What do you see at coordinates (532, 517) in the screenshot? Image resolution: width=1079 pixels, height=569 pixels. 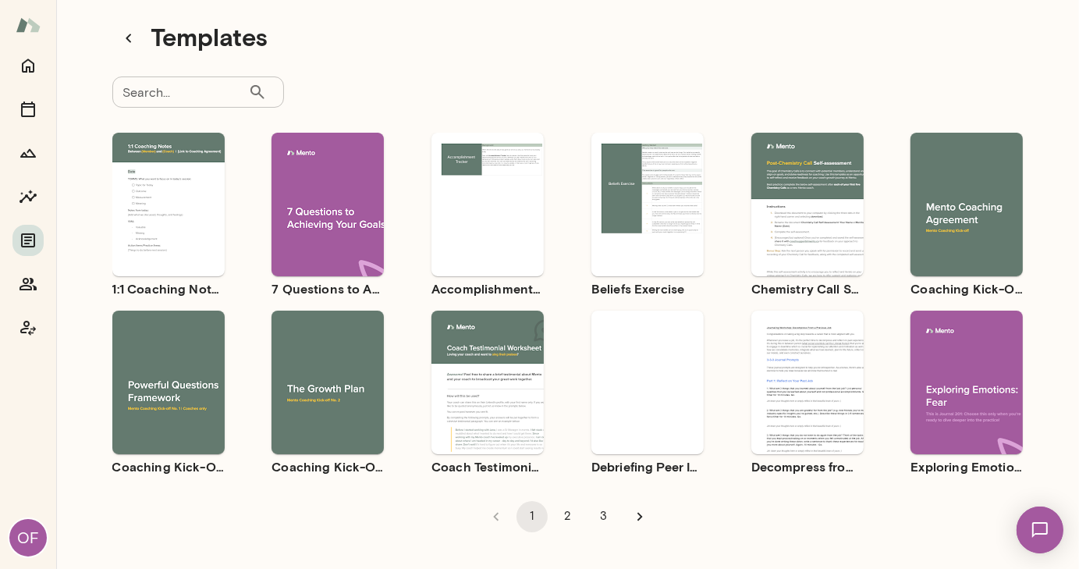 I see `button: page 1` at bounding box center [532, 517].